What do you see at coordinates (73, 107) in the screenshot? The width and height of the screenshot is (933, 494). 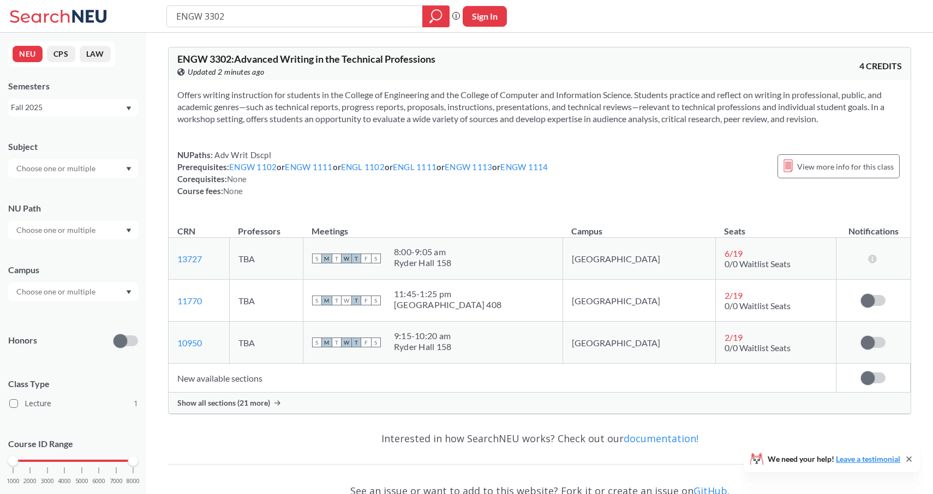 I see `div: Fall 2025Dropdown arrow` at bounding box center [73, 107].